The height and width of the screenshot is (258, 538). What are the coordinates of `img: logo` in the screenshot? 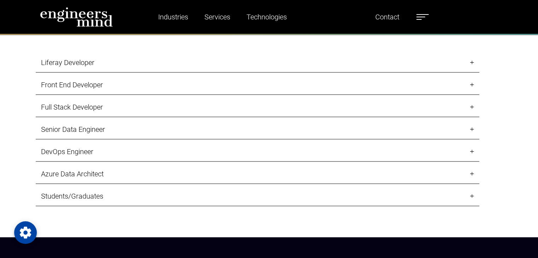 It's located at (76, 17).